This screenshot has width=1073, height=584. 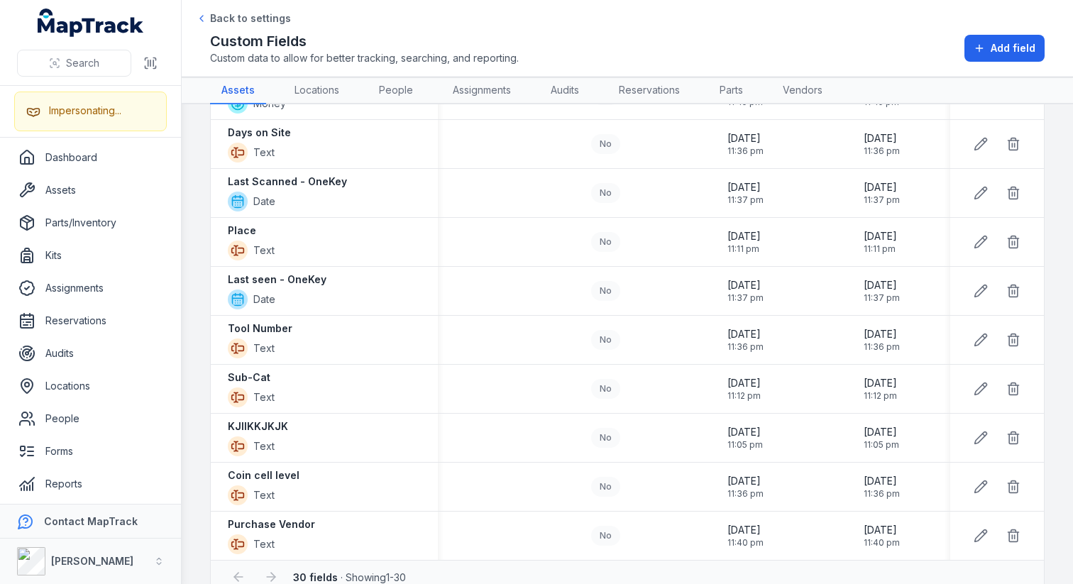 What do you see at coordinates (82, 63) in the screenshot?
I see `span: Search` at bounding box center [82, 63].